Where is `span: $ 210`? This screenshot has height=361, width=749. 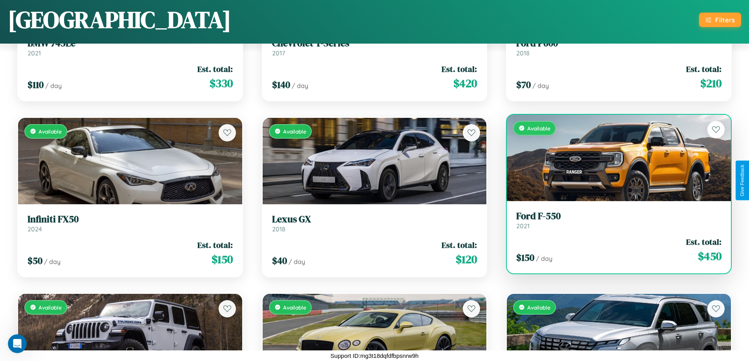
span: $ 210 is located at coordinates (711, 83).